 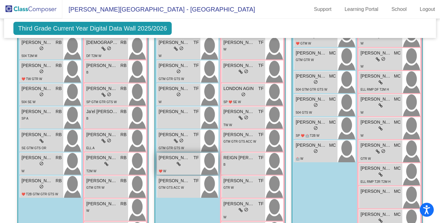 I want to click on span: GTM GTR GTS ACC W, so click(x=240, y=141).